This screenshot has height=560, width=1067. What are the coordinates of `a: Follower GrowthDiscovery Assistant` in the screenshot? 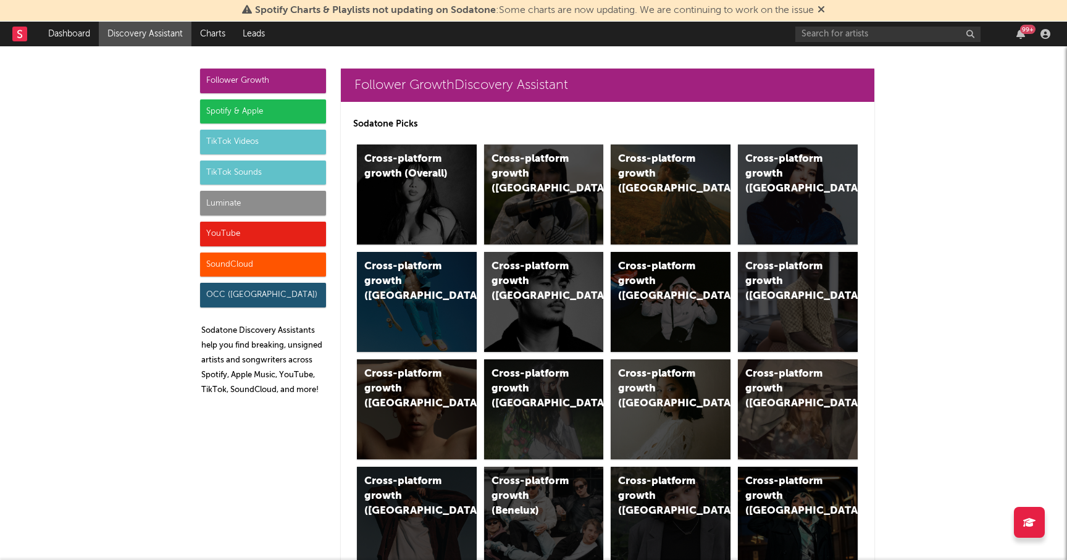 It's located at (607, 85).